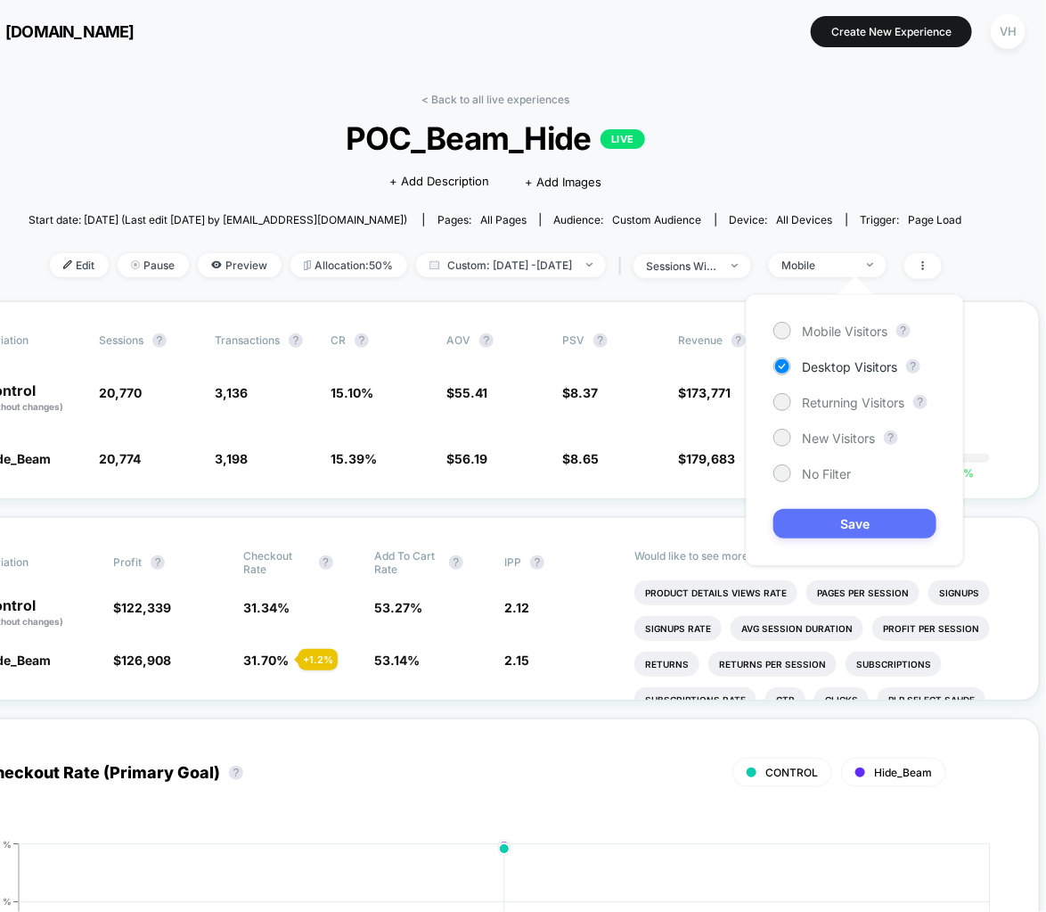  I want to click on div: Audience:, so click(628, 219).